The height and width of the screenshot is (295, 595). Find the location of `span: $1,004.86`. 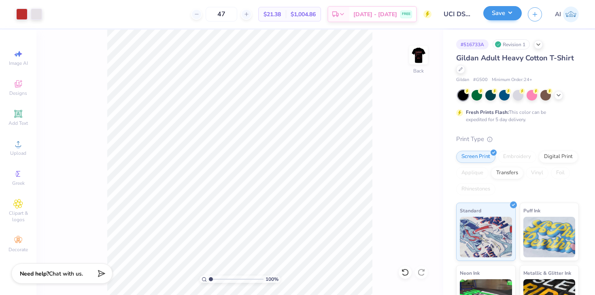

span: $1,004.86 is located at coordinates (303, 14).